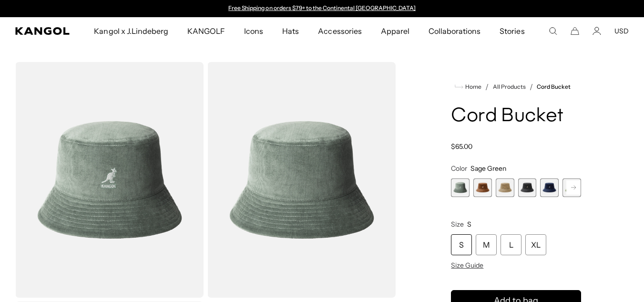 The image size is (644, 302). What do you see at coordinates (395, 31) in the screenshot?
I see `span: Apparel` at bounding box center [395, 31].